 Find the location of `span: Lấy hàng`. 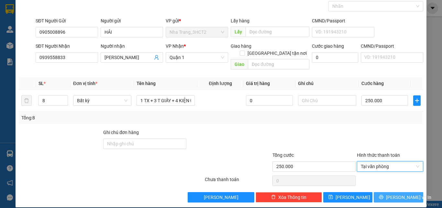

span: Lấy hàng is located at coordinates (240, 21).